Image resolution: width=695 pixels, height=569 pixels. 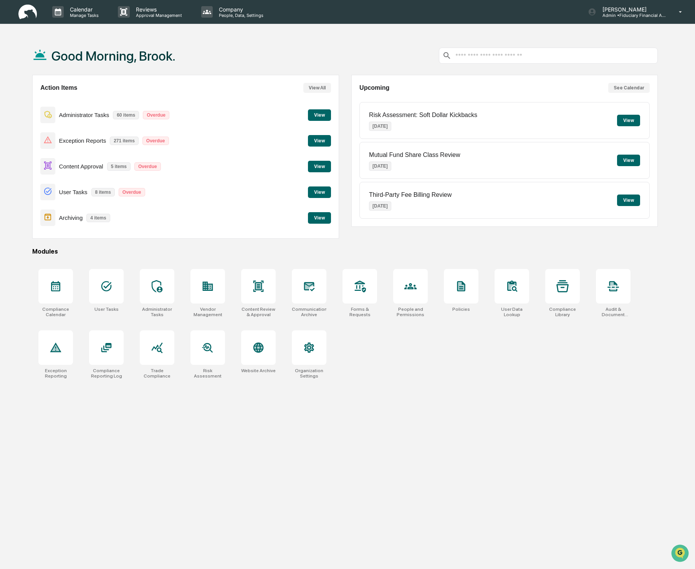 What do you see at coordinates (629, 88) in the screenshot?
I see `a: See Calendar` at bounding box center [629, 88].